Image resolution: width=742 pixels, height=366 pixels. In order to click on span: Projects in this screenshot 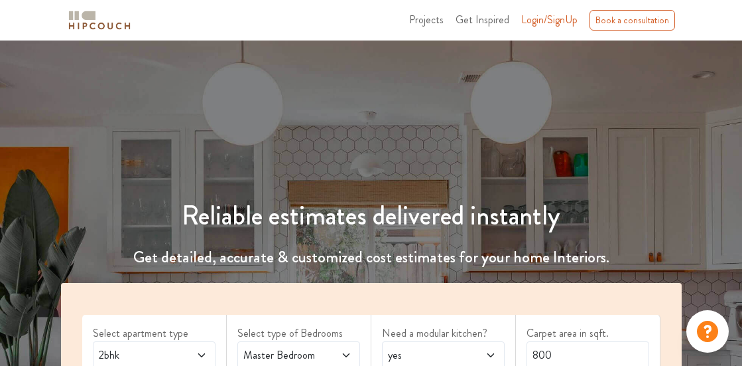, I will do `click(427, 19)`.